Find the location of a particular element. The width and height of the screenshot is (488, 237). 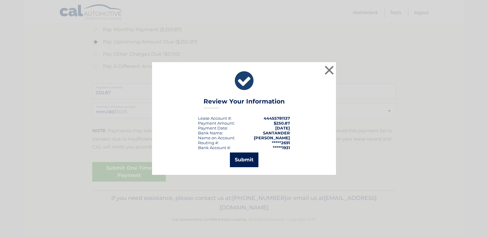

div: Payment Amount: is located at coordinates (216, 123).